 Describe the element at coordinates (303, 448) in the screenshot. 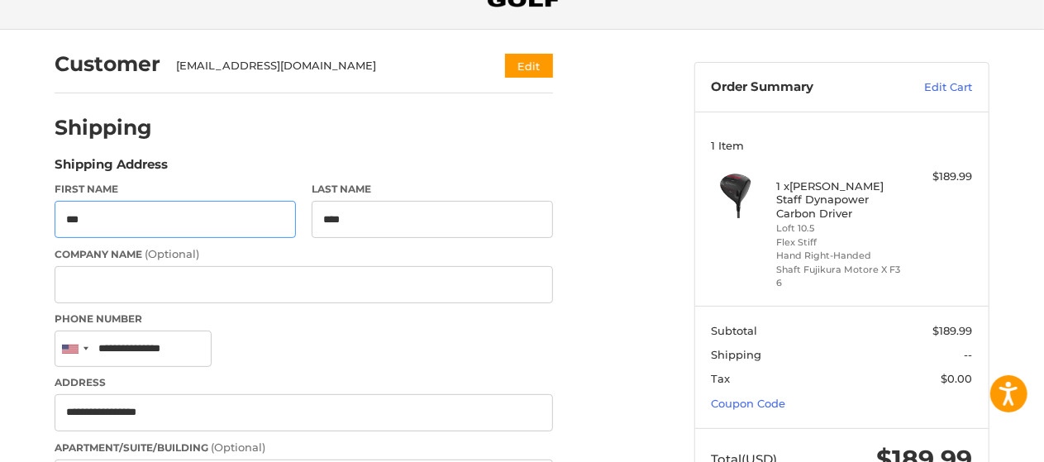

I see `label: Apartment/Suite/Building` at that location.